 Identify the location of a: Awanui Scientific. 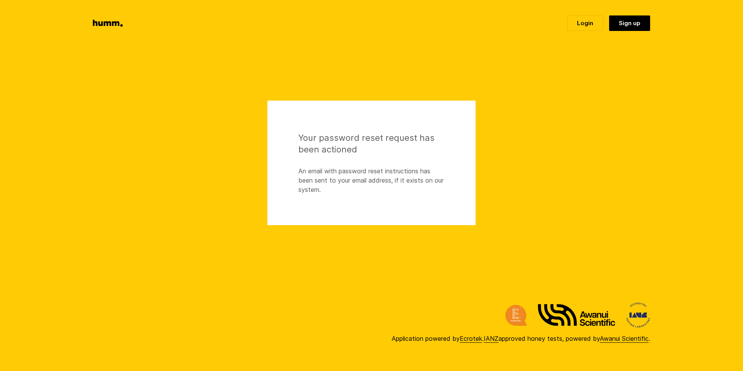
(624, 339).